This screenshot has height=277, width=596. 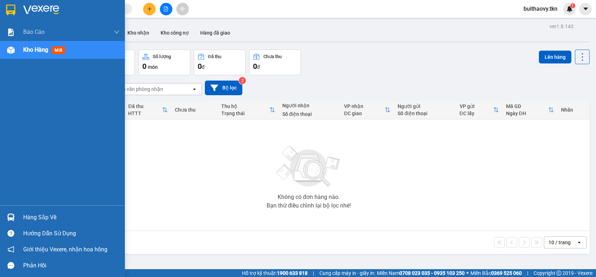 I want to click on div: 10 / trang, so click(x=560, y=243).